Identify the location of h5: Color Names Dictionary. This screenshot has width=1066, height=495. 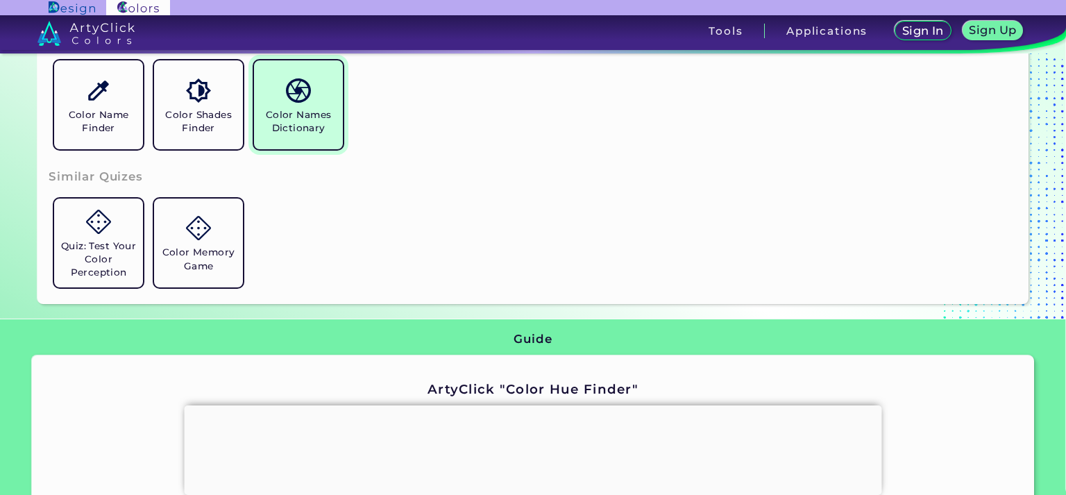
(298, 121).